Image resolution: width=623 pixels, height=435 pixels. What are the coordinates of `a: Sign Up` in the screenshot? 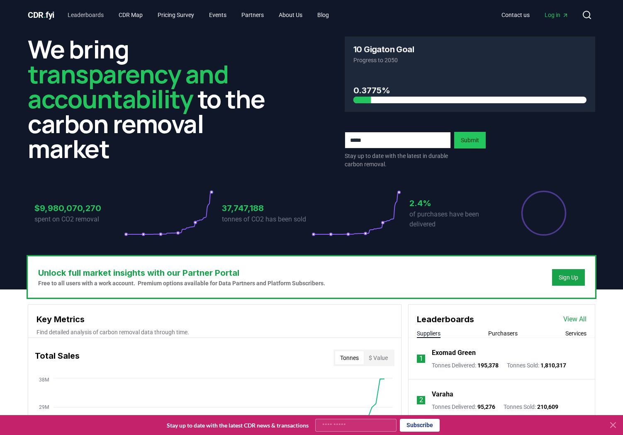 It's located at (568, 278).